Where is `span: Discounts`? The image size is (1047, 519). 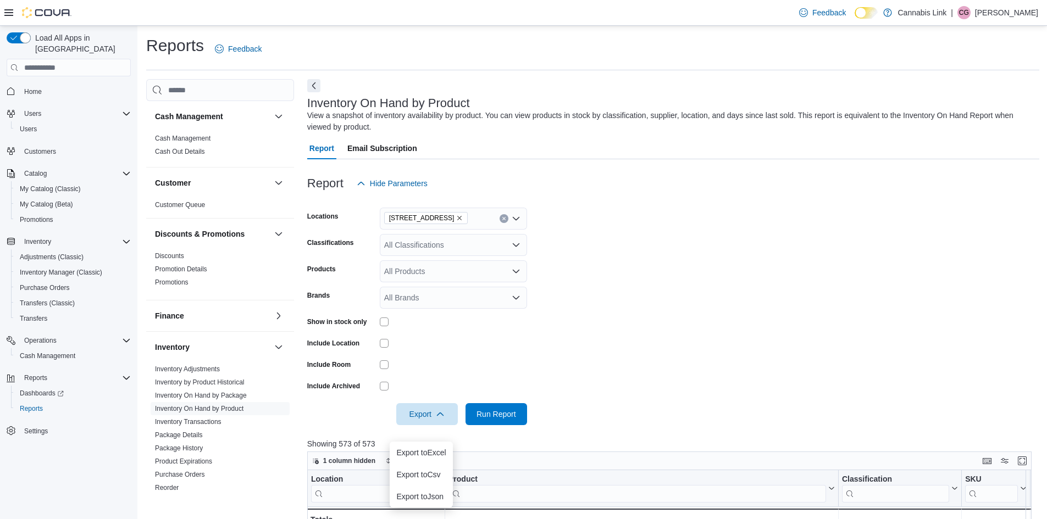 span: Discounts is located at coordinates (169, 256).